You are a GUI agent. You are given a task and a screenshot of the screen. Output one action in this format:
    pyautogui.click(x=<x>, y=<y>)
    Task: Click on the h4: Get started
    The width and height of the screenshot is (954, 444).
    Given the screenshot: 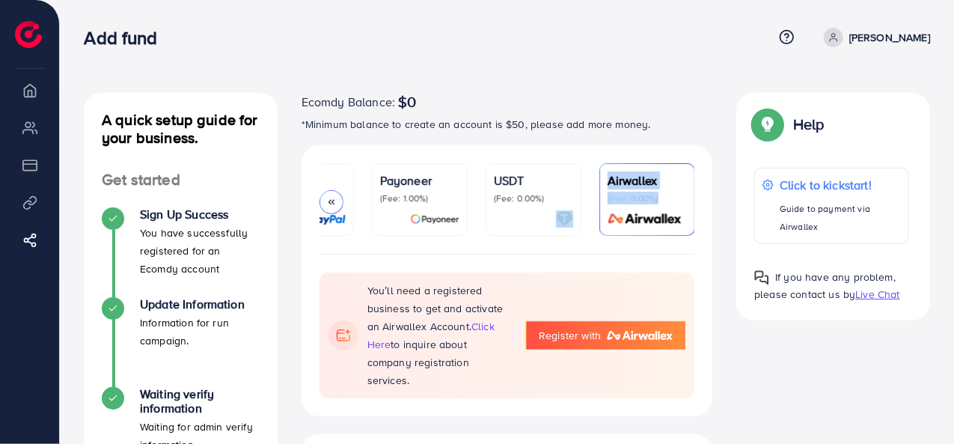 What is the action you would take?
    pyautogui.click(x=180, y=180)
    